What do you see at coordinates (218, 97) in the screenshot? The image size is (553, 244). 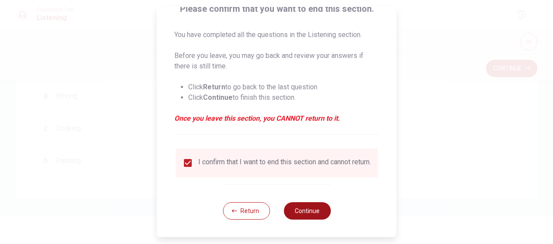 I see `strong: Continue` at bounding box center [218, 97].